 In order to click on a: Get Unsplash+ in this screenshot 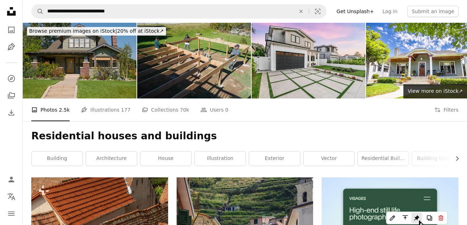, I will do `click(355, 11)`.